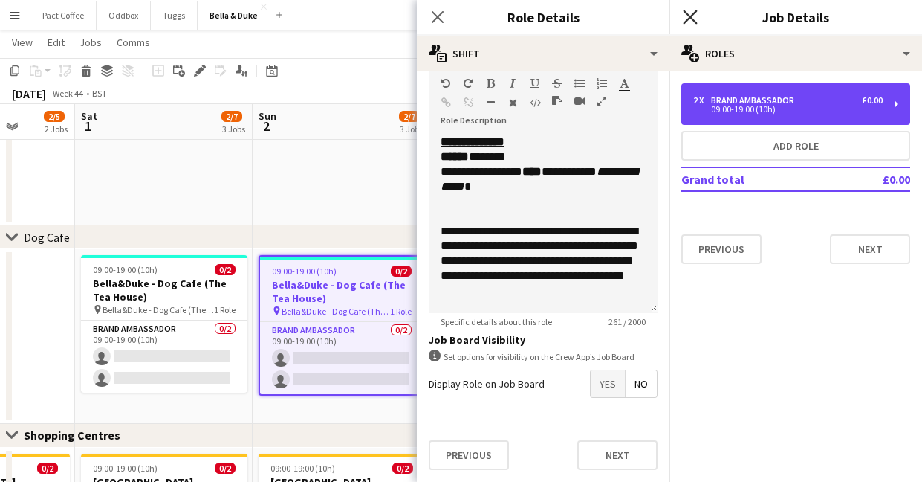 The height and width of the screenshot is (482, 922). Describe the element at coordinates (89, 116) in the screenshot. I see `span: Sat` at that location.